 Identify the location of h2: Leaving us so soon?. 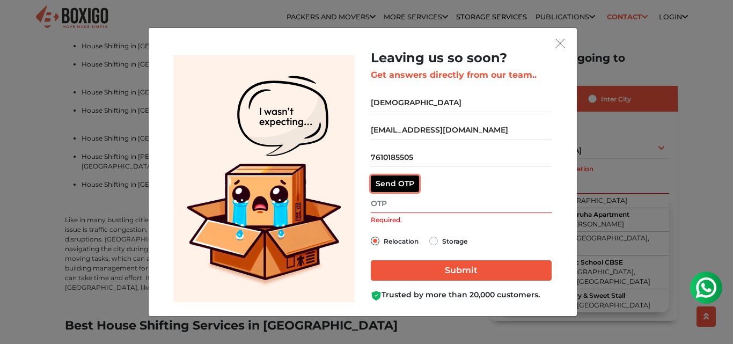
(461, 58).